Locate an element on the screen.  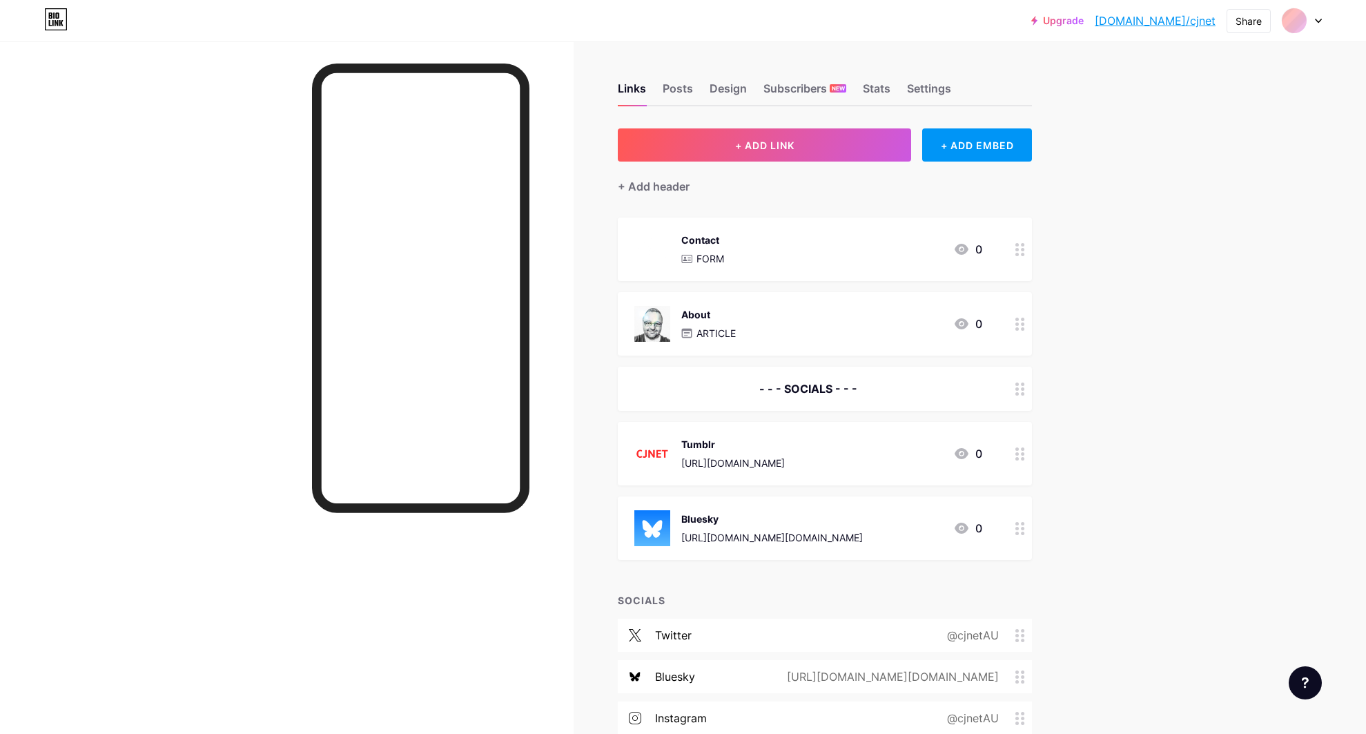
div: Share is located at coordinates (1248, 21).